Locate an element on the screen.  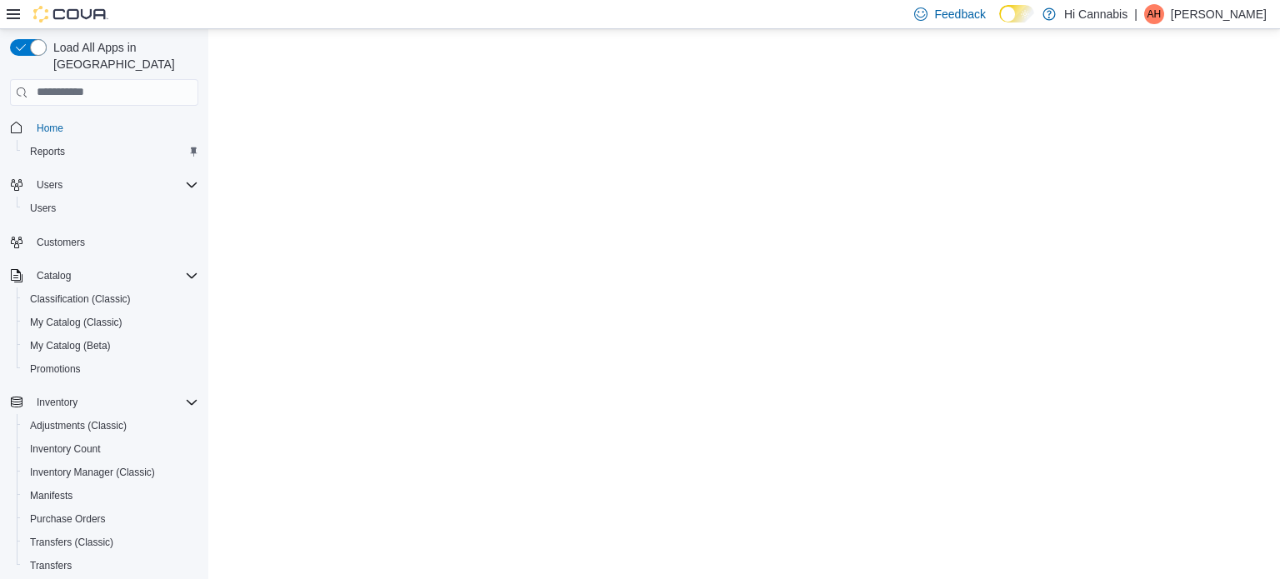
a: Customers is located at coordinates (61, 243).